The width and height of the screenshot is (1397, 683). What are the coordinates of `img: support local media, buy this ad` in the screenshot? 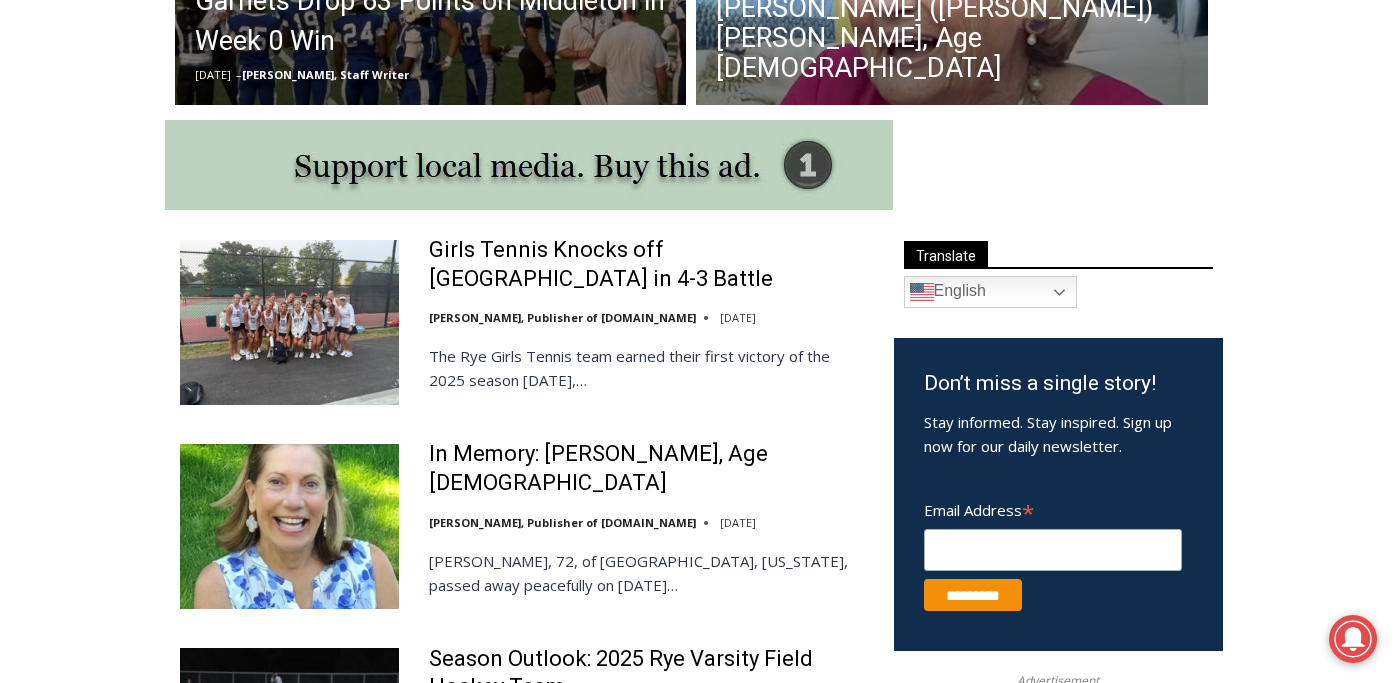 It's located at (529, 165).